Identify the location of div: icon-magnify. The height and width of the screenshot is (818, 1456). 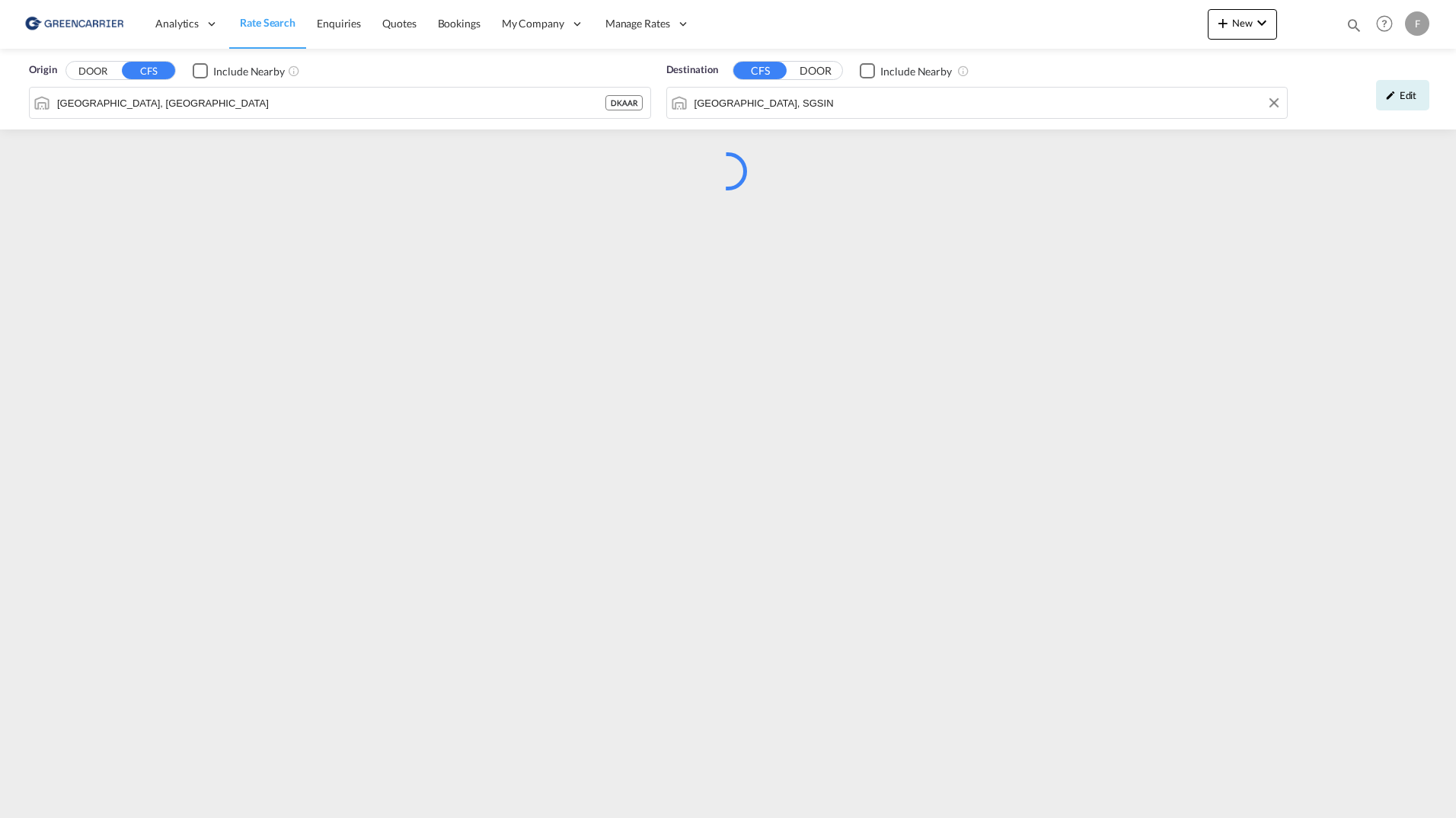
(1354, 28).